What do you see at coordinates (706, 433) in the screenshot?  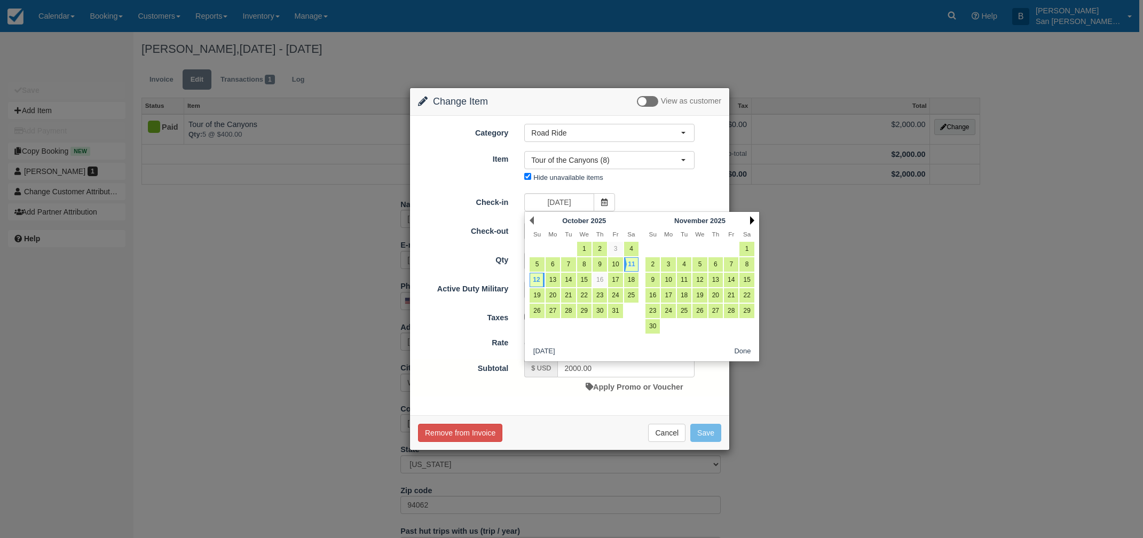 I see `button: Save` at bounding box center [706, 433].